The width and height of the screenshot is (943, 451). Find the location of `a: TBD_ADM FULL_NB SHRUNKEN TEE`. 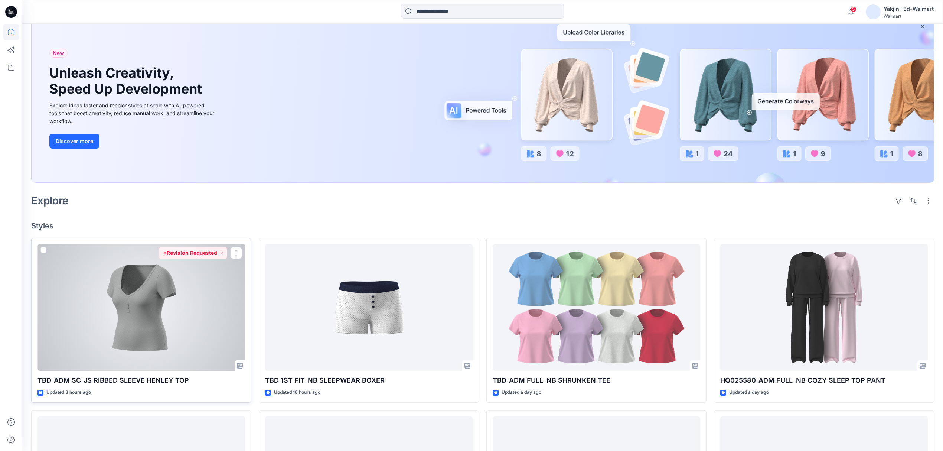

a: TBD_ADM FULL_NB SHRUNKEN TEE is located at coordinates (596, 307).